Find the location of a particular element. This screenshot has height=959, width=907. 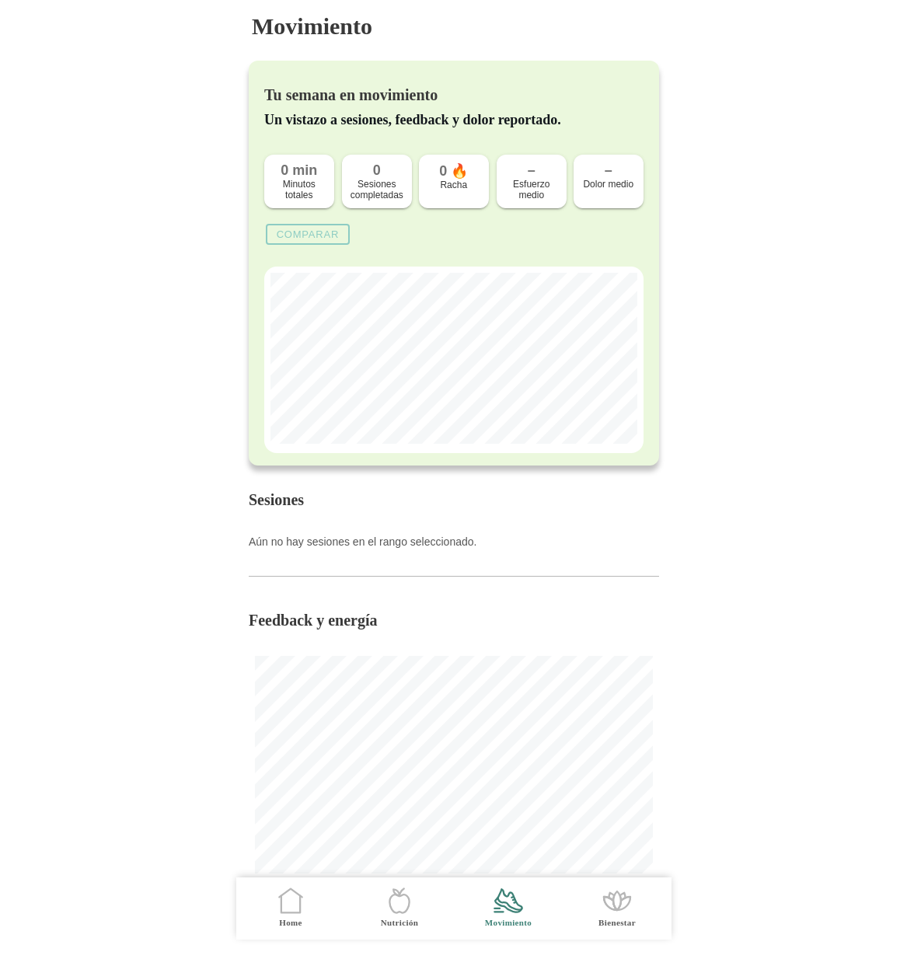

p: Un vistazo a sesiones, feedback y dolor reportado. is located at coordinates (454, 120).